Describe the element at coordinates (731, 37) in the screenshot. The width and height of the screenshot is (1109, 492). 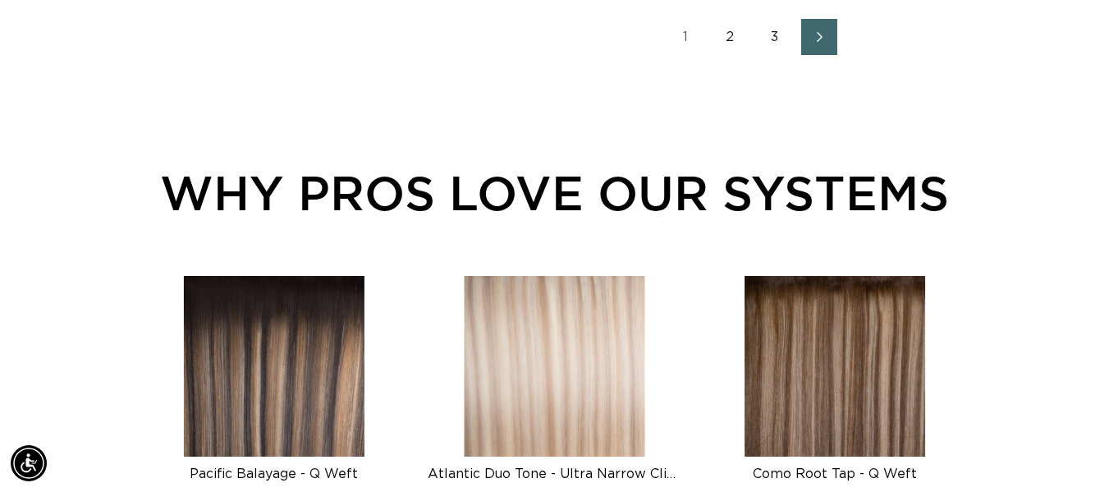
I see `a: Page 2` at that location.